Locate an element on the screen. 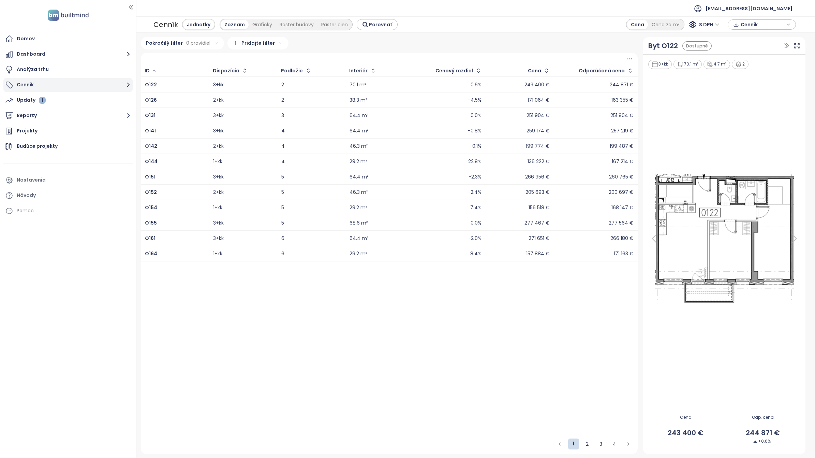 Image resolution: width=815 pixels, height=458 pixels. div: 251 904 € is located at coordinates (538, 115).